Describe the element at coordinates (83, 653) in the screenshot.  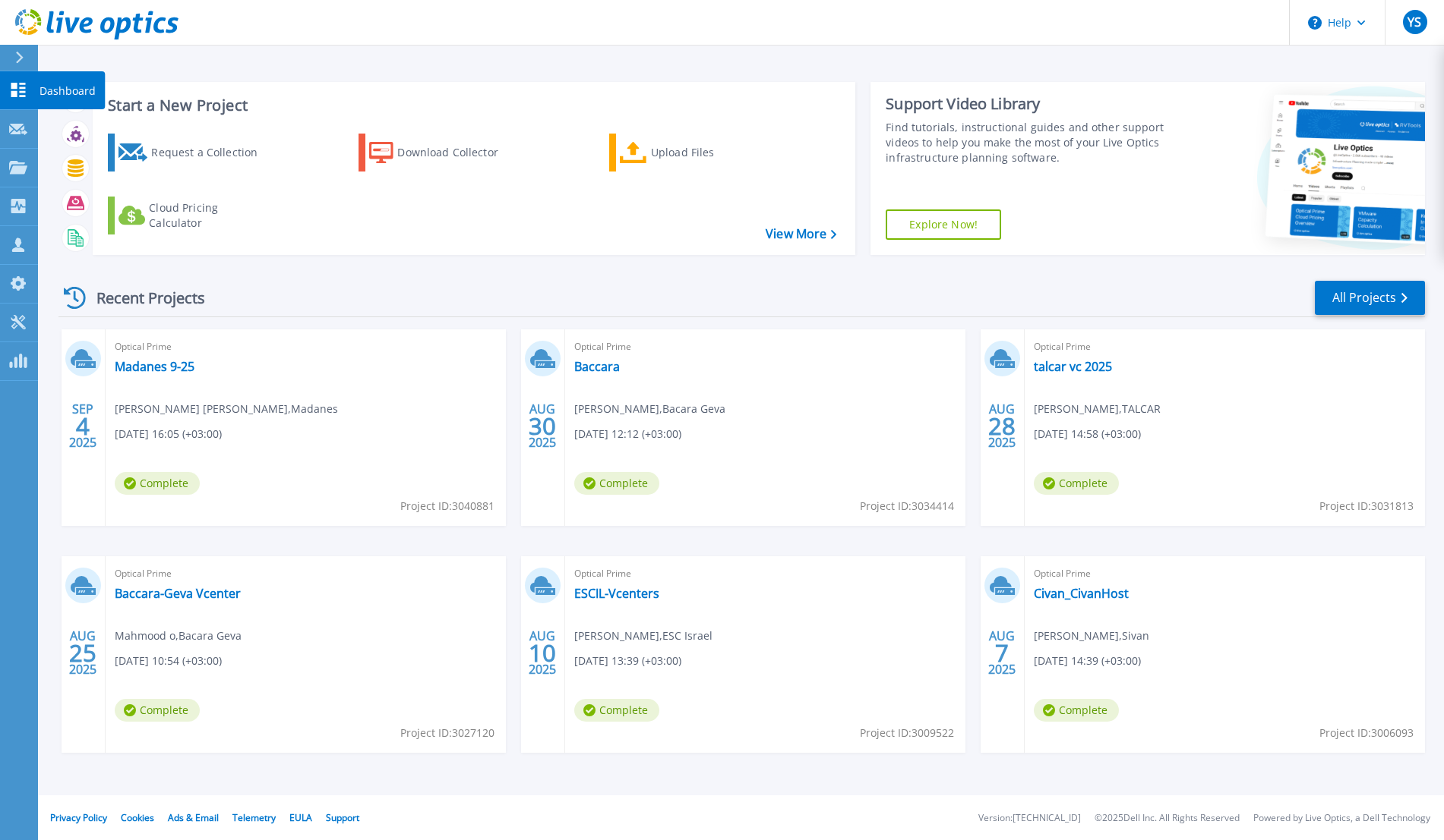
I see `span: 25` at that location.